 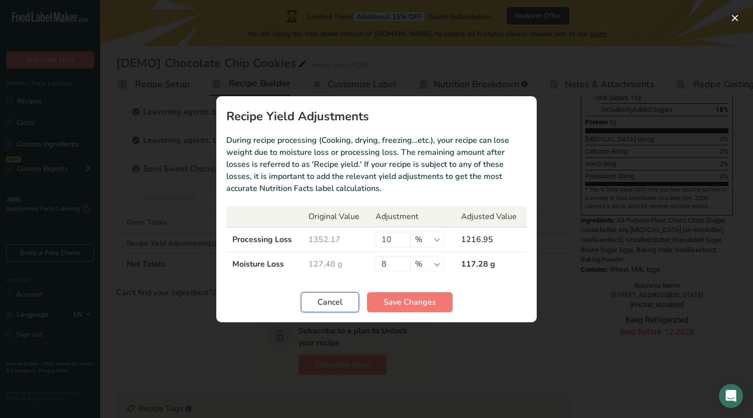 What do you see at coordinates (264, 263) in the screenshot?
I see `td: Moisture Loss` at bounding box center [264, 263].